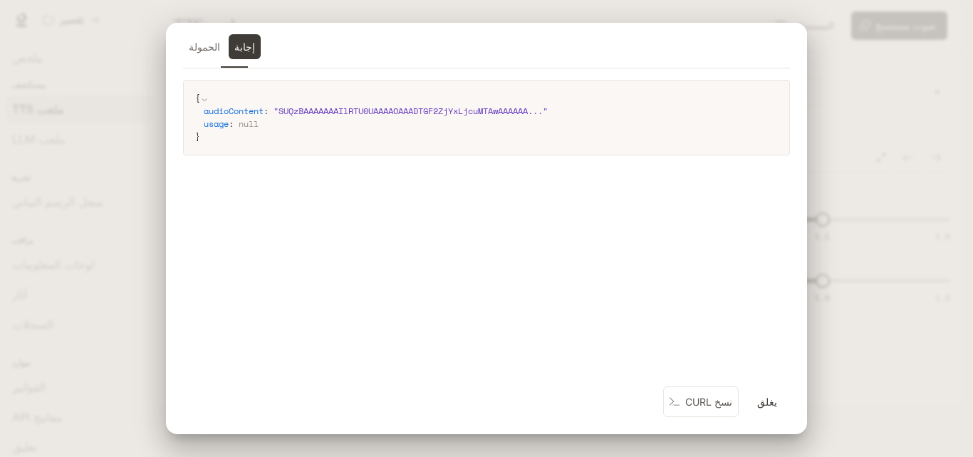  What do you see at coordinates (216, 123) in the screenshot?
I see `span: usage` at bounding box center [216, 123].